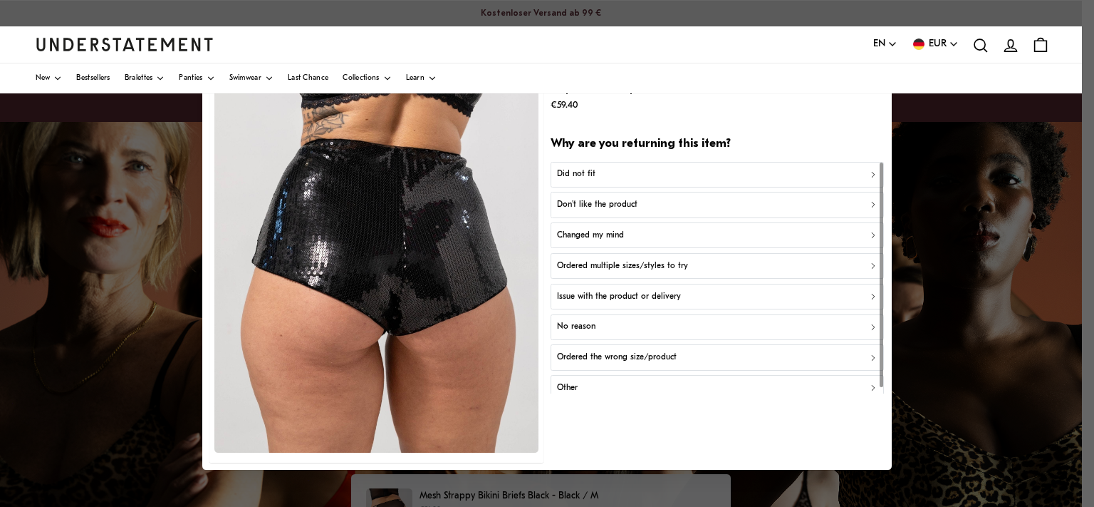 This screenshot has height=507, width=1094. Describe the element at coordinates (125, 44) in the screenshot. I see `a: Understatement Homepage` at that location.